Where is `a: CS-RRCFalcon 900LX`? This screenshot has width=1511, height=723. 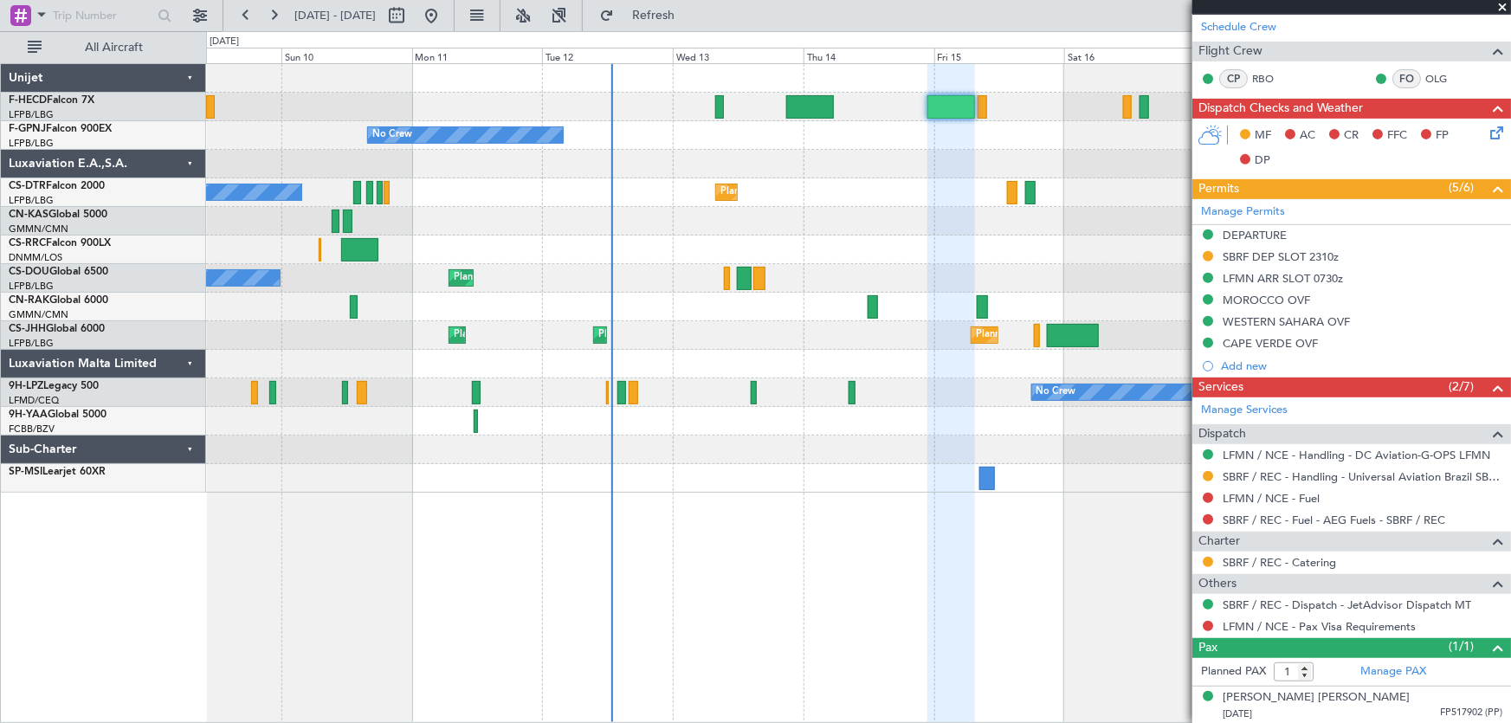
a: CS-RRCFalcon 900LX is located at coordinates (60, 243).